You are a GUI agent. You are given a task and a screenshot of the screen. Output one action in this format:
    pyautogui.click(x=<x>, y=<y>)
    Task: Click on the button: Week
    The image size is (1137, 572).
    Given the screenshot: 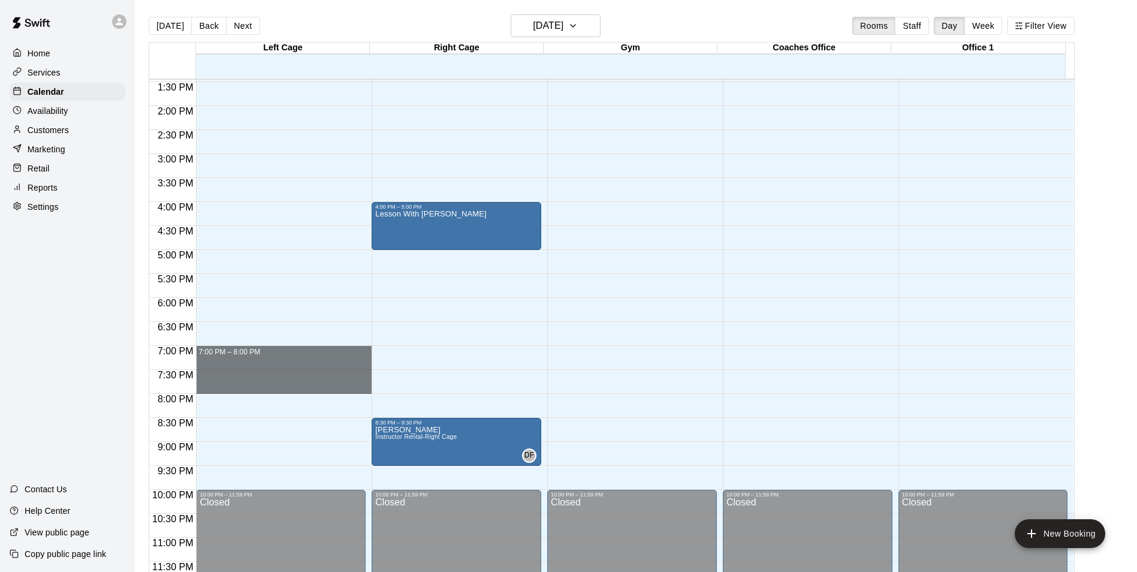 What is the action you would take?
    pyautogui.click(x=983, y=26)
    